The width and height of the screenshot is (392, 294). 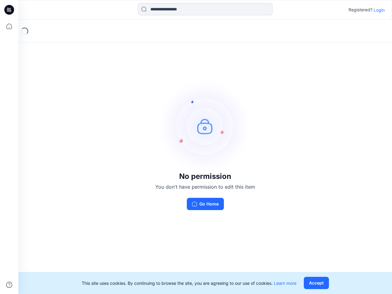 What do you see at coordinates (205, 204) in the screenshot?
I see `a: Go Home` at bounding box center [205, 204].